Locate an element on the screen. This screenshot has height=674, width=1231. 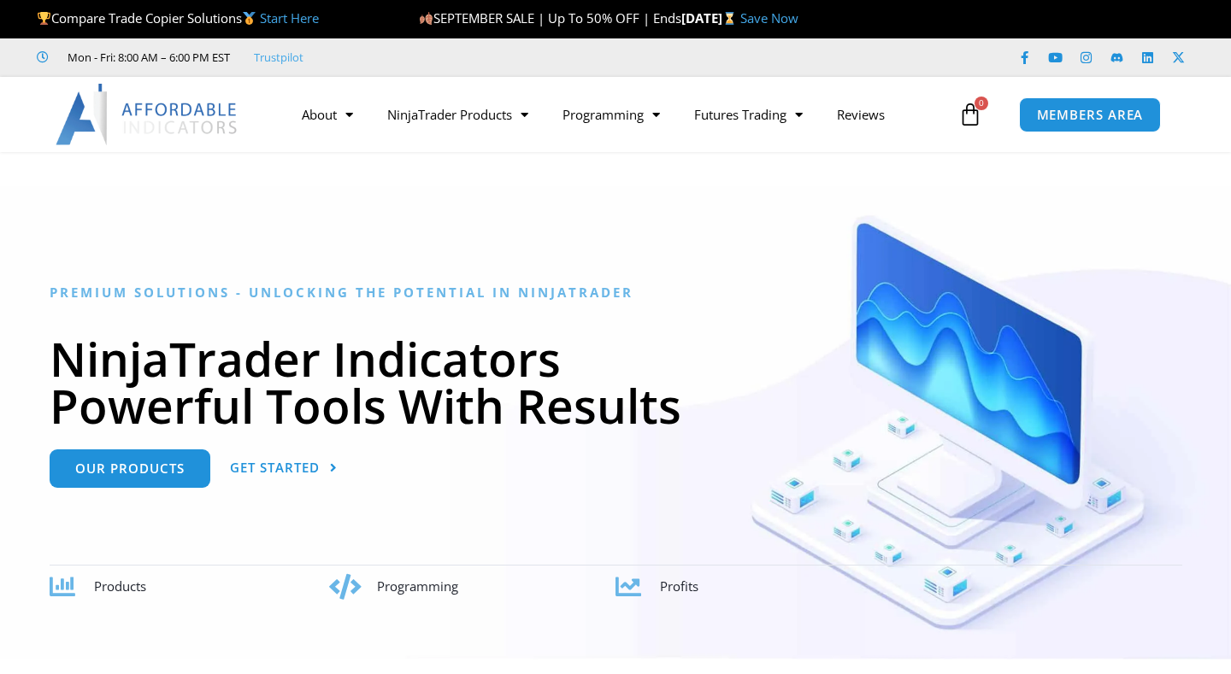
span: Programming is located at coordinates (417, 586).